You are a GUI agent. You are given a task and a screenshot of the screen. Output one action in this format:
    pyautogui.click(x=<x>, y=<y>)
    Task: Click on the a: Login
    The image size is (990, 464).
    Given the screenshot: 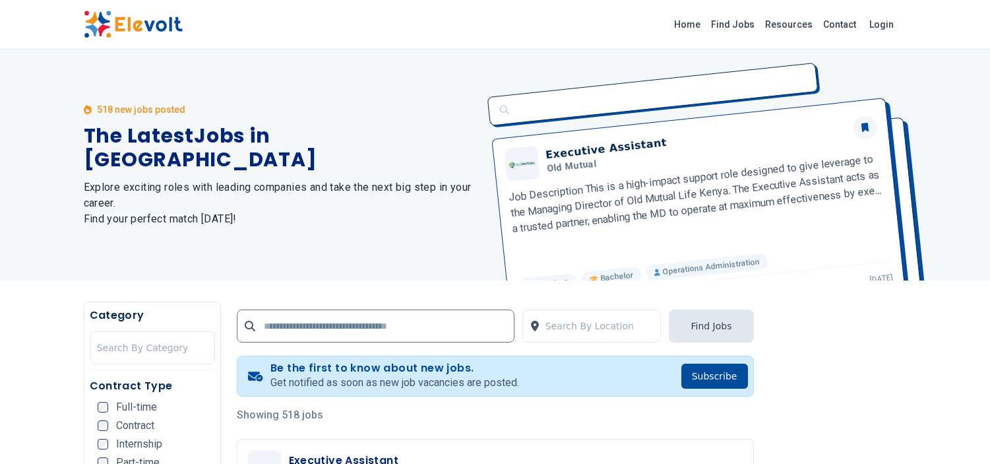 What is the action you would take?
    pyautogui.click(x=881, y=24)
    